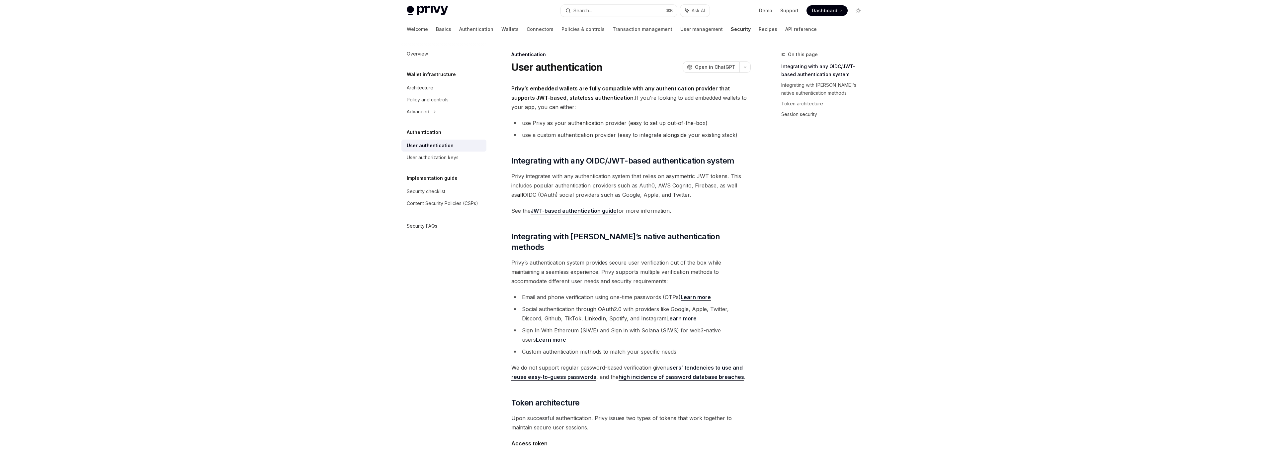 This screenshot has height=455, width=1270. Describe the element at coordinates (424, 132) in the screenshot. I see `h5: Authentication` at that location.